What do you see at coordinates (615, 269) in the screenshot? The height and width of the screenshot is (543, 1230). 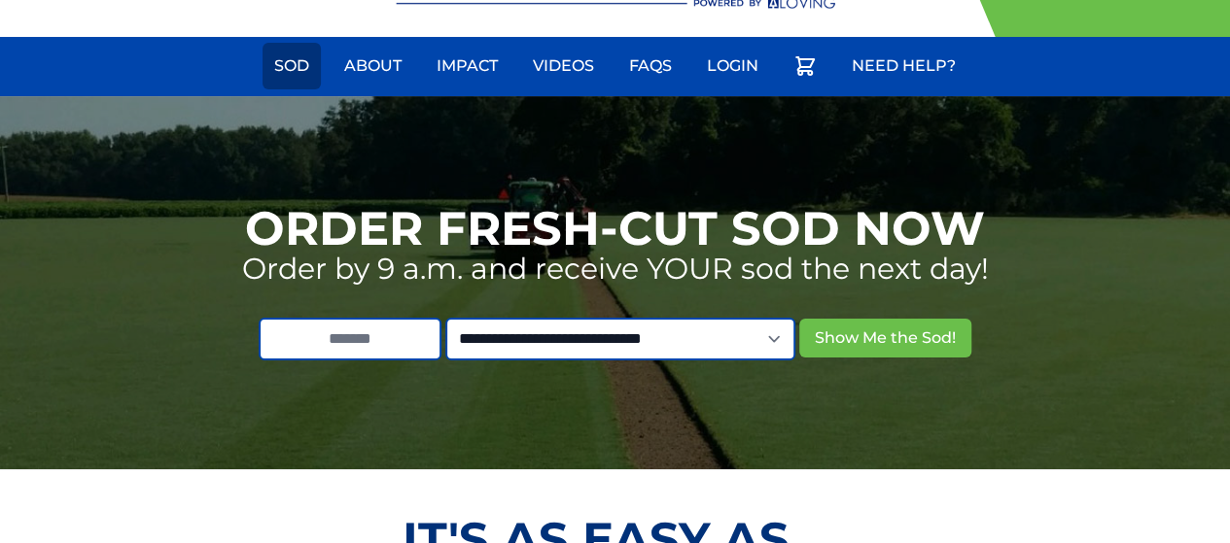 I see `p: Order by 9 a.m. and receive YOUR sod the next day!` at bounding box center [615, 269].